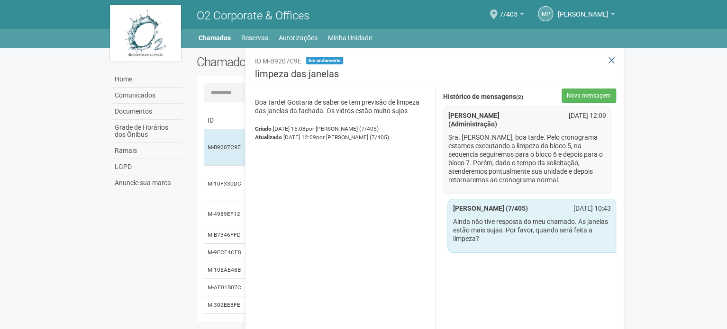 The width and height of the screenshot is (727, 329). What do you see at coordinates (583, 9) in the screenshot?
I see `span: Marcia Porto` at bounding box center [583, 9].